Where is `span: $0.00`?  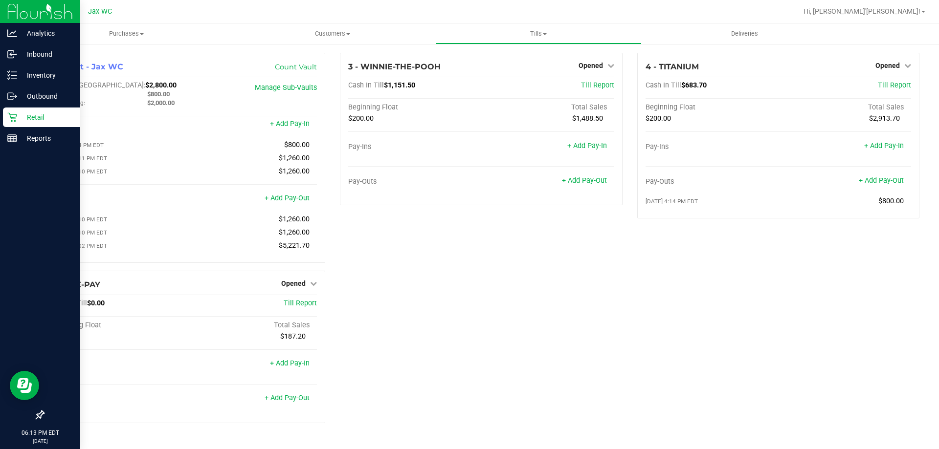
span: $0.00 is located at coordinates (96, 303).